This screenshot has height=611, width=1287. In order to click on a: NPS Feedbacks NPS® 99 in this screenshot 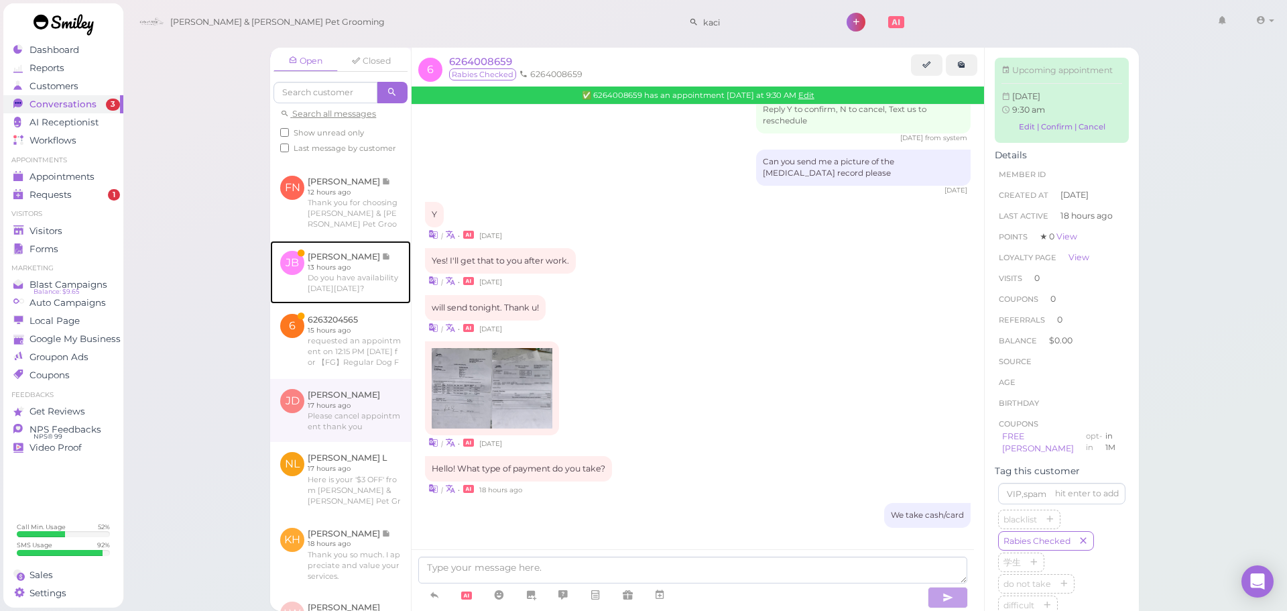, I will do `click(63, 429)`.